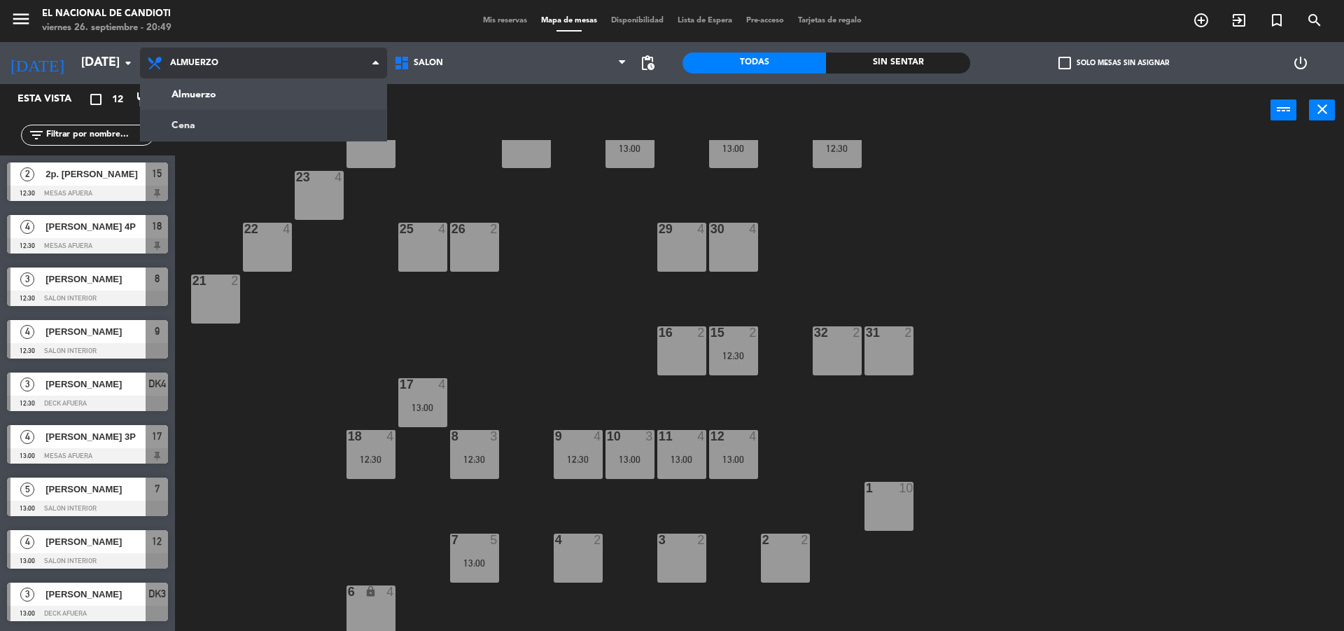  Describe the element at coordinates (1277, 20) in the screenshot. I see `i: turned_in_not` at that location.